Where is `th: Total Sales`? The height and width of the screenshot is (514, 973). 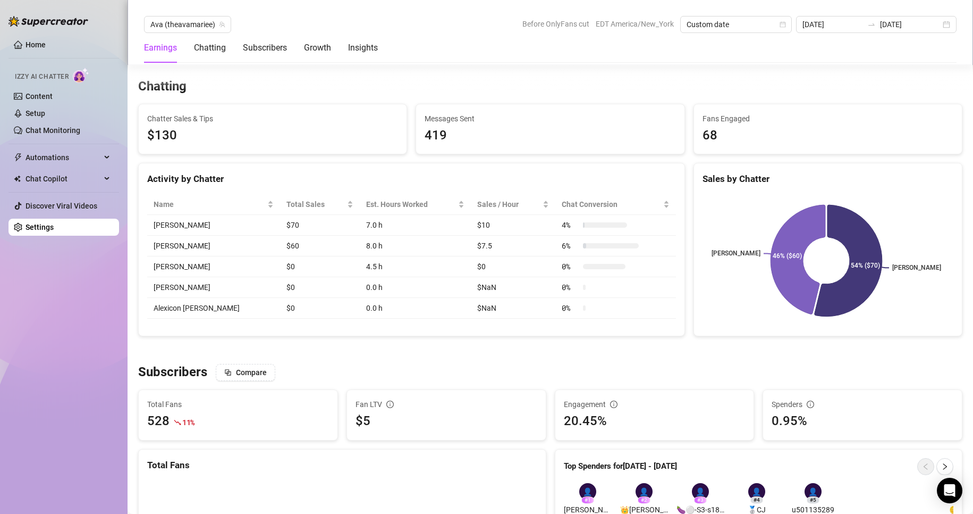 th: Total Sales is located at coordinates (320, 204).